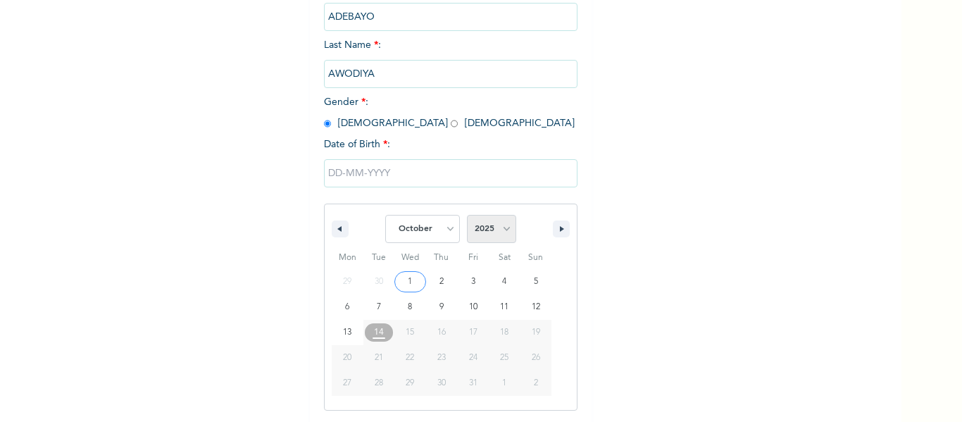 This screenshot has width=962, height=422. What do you see at coordinates (442, 358) in the screenshot?
I see `button: 23` at bounding box center [442, 358].